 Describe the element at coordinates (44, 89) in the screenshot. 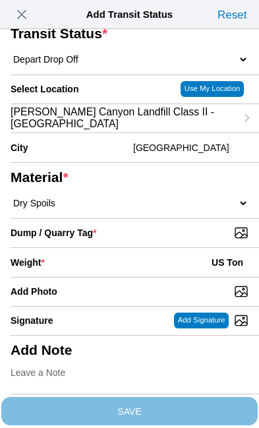

I see `label: Select Location` at that location.